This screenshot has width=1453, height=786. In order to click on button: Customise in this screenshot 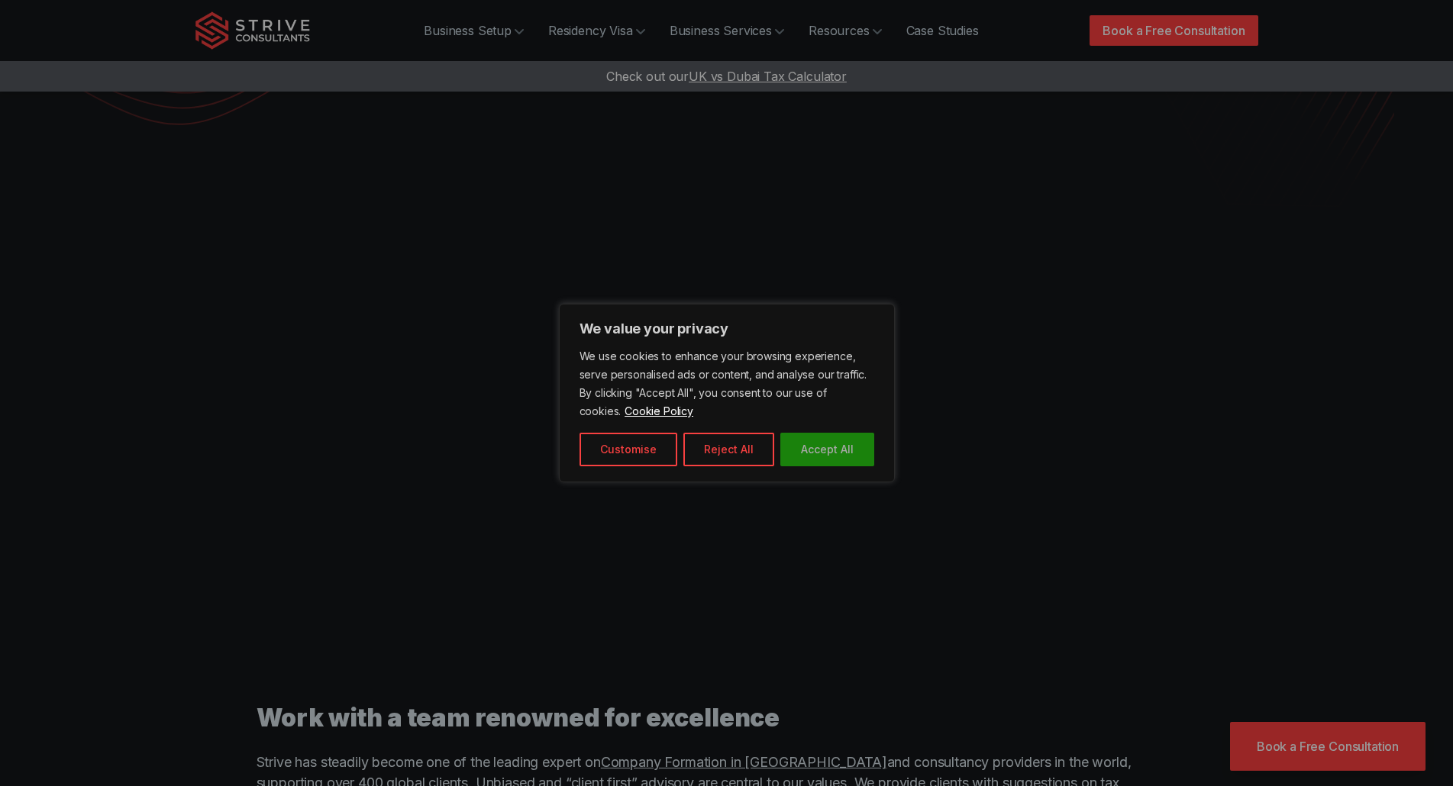, I will do `click(628, 450)`.